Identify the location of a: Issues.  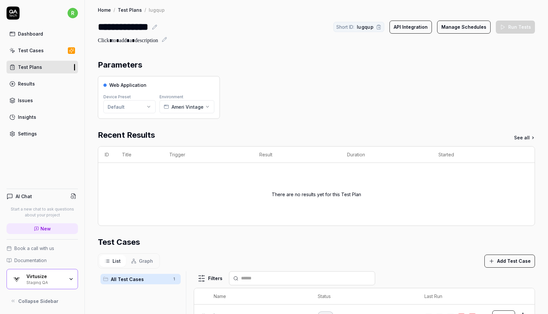
(42, 100).